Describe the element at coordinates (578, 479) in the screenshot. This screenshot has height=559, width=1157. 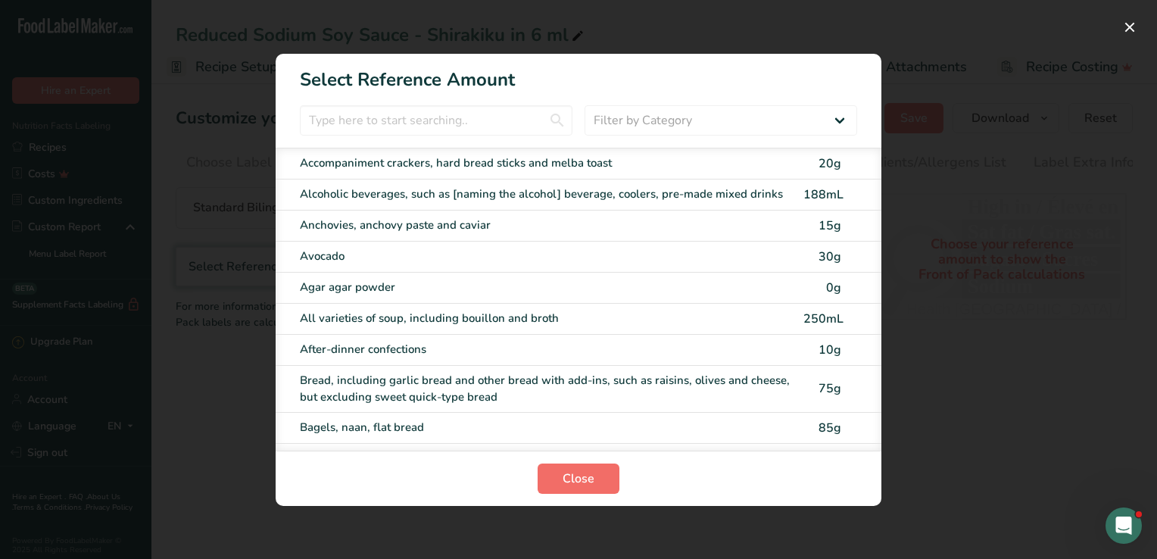
I see `span: Close` at that location.